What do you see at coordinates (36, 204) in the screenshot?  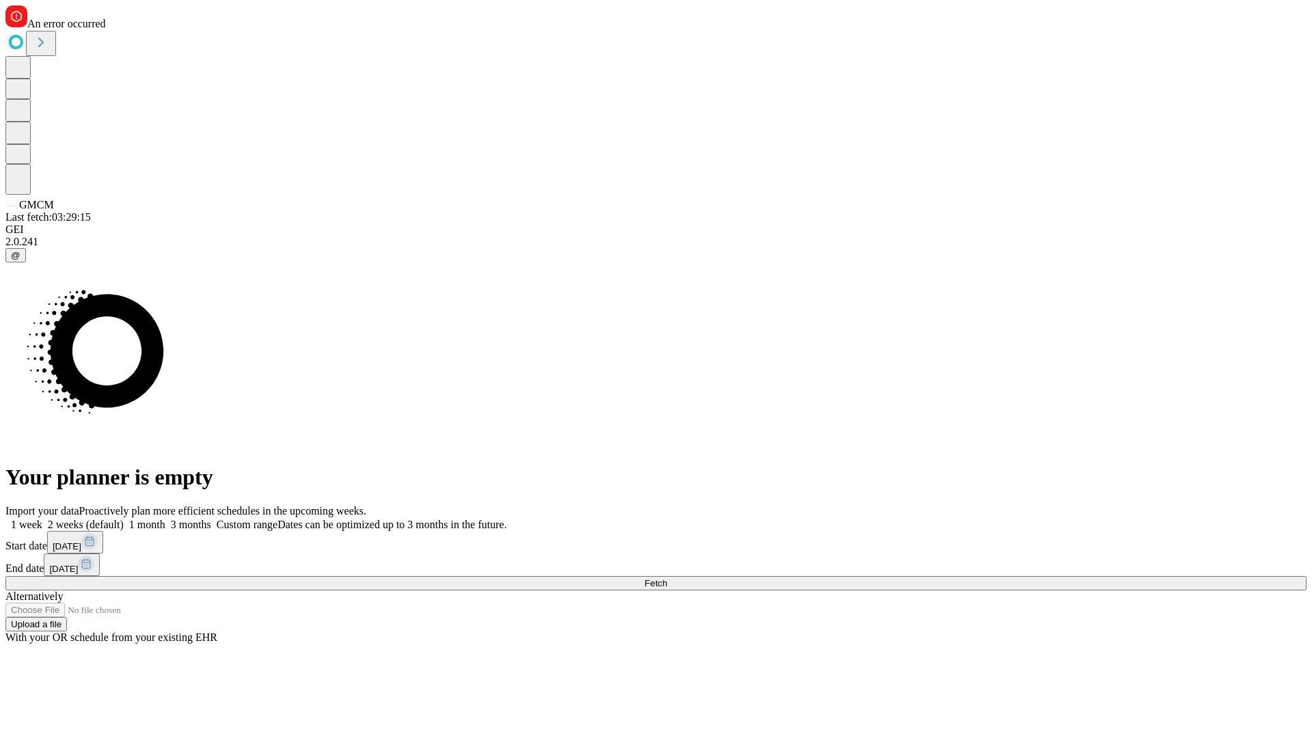 I see `span: GMCM` at bounding box center [36, 204].